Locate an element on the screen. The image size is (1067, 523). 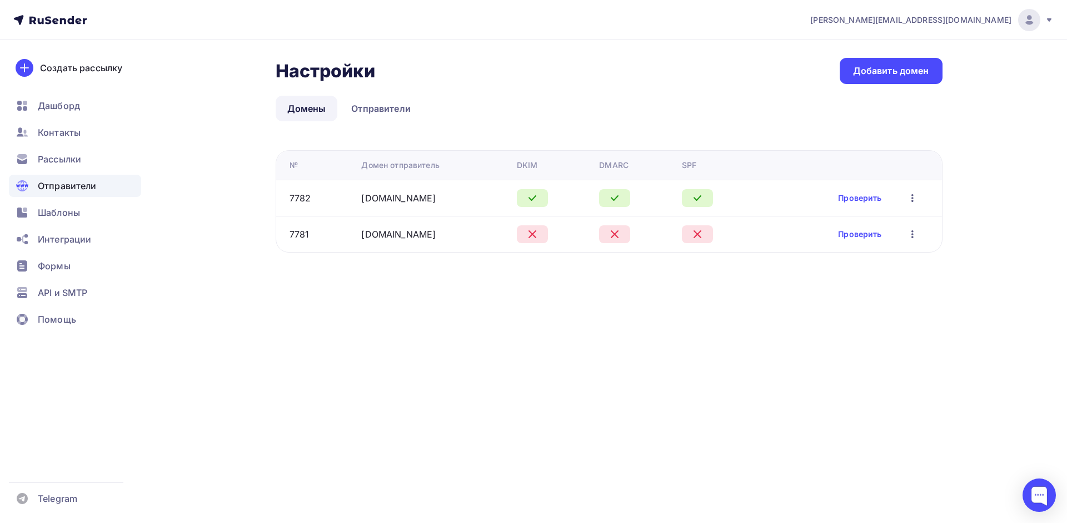
div: SPF is located at coordinates (689, 165).